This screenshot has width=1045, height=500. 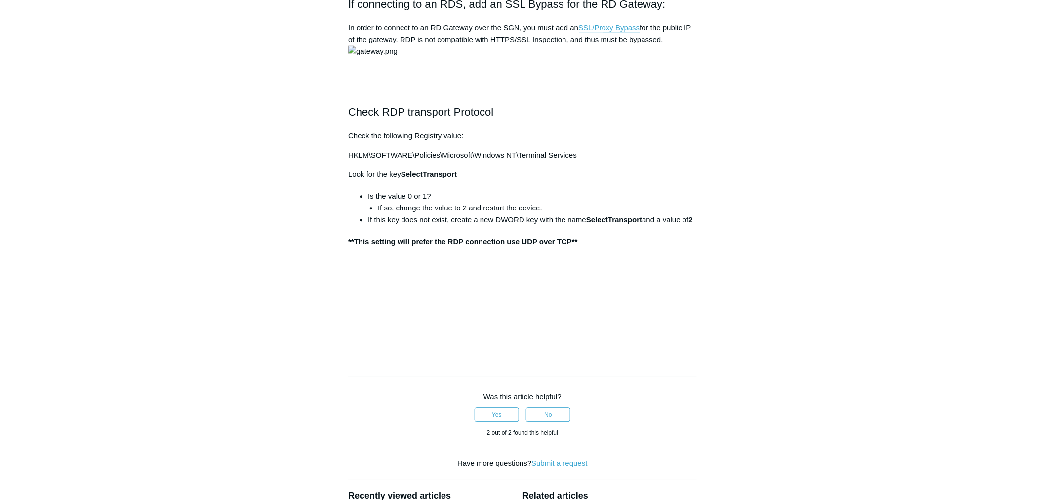 I want to click on li: If this key does not exist, create a new DWORD key with the name and a value of, so click(x=532, y=220).